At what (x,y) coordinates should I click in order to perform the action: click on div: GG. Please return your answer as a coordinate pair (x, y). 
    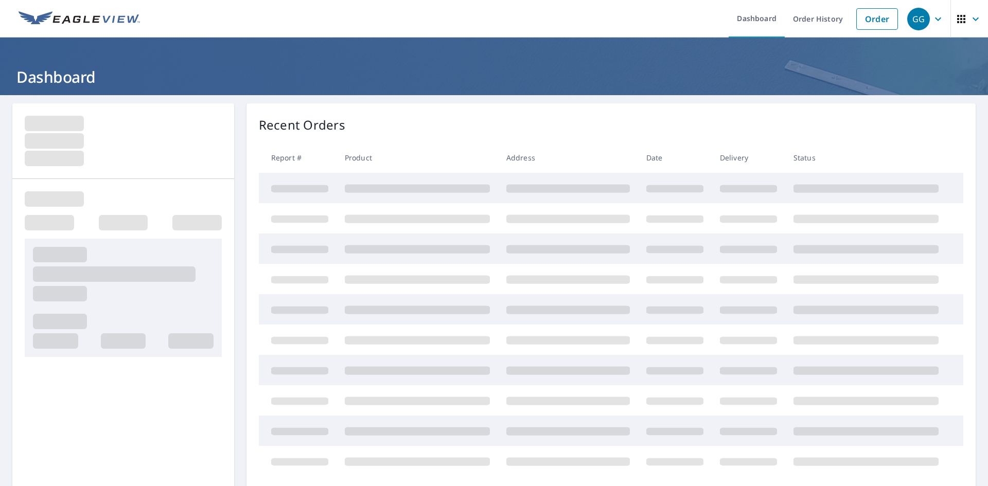
    Looking at the image, I should click on (919, 19).